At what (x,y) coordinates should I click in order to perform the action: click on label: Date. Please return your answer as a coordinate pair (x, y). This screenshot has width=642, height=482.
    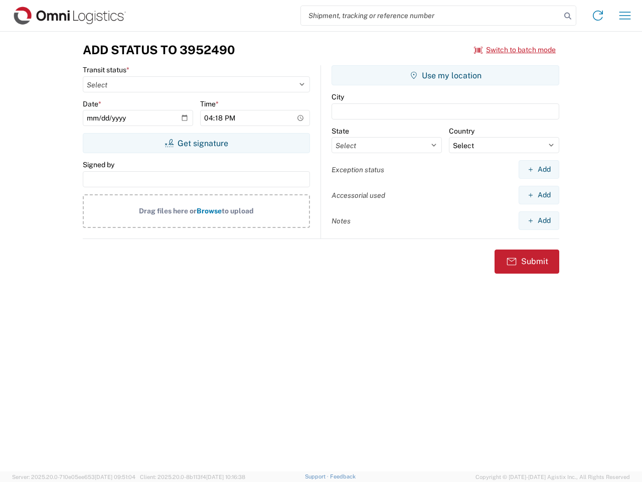
    Looking at the image, I should click on (92, 104).